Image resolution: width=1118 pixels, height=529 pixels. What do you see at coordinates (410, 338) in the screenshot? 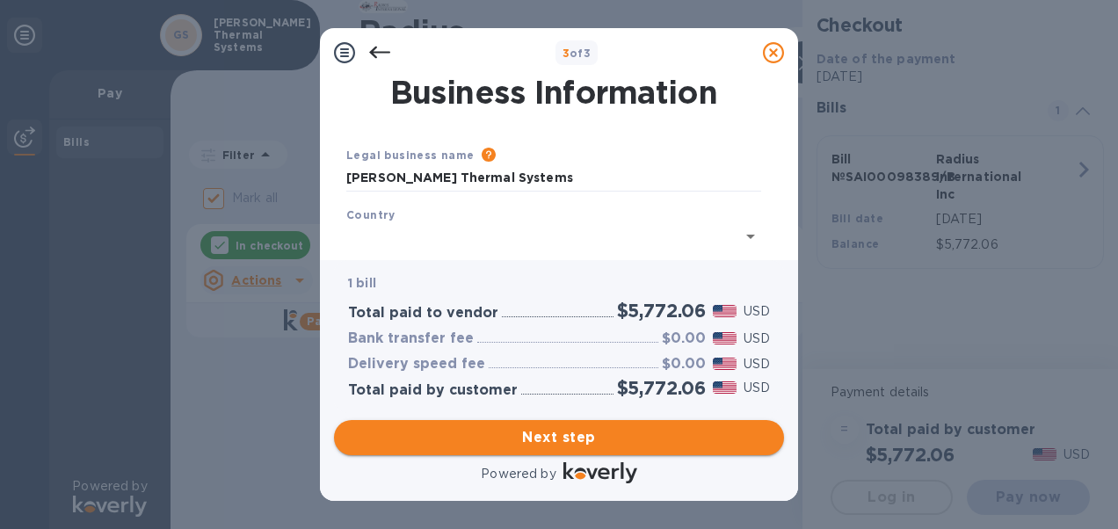
I see `h3: Bank transfer fee` at bounding box center [410, 338].